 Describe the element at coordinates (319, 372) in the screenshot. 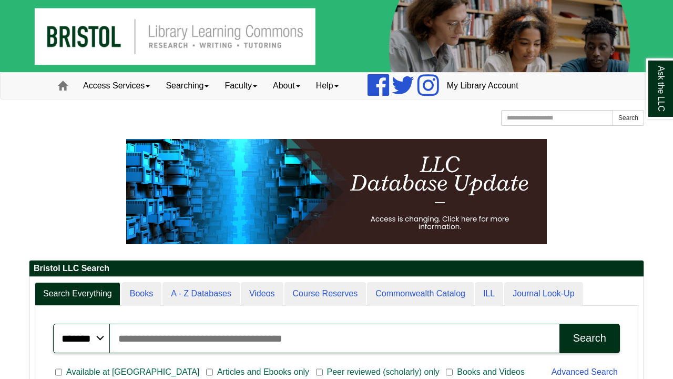

I see `input: Peer reviewed (scholarly) only` at that location.